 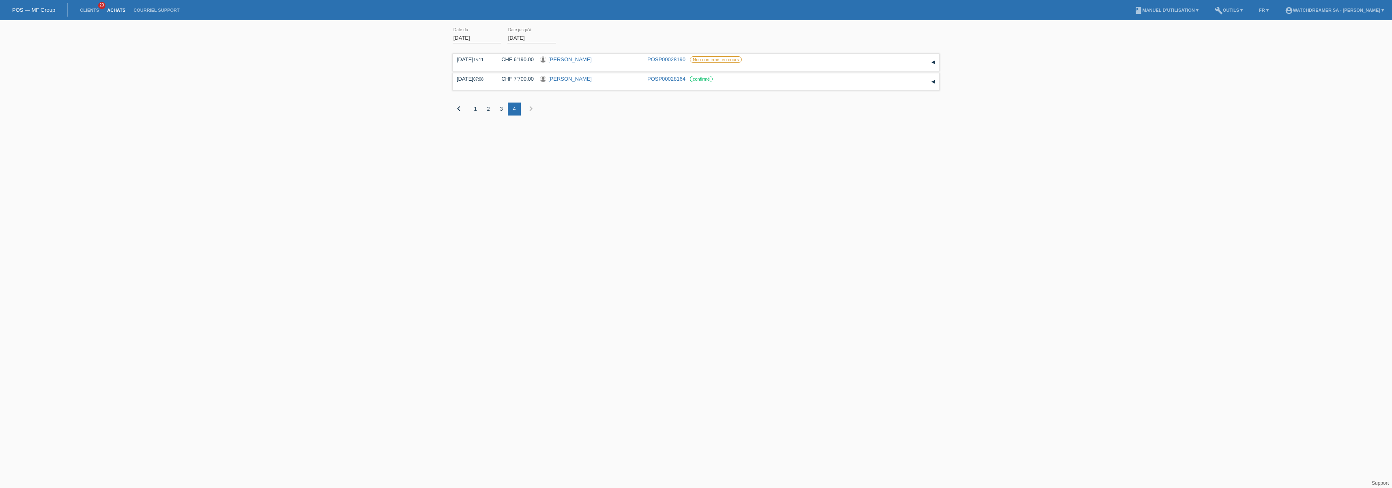 What do you see at coordinates (488, 109) in the screenshot?
I see `div: 2` at bounding box center [488, 109].